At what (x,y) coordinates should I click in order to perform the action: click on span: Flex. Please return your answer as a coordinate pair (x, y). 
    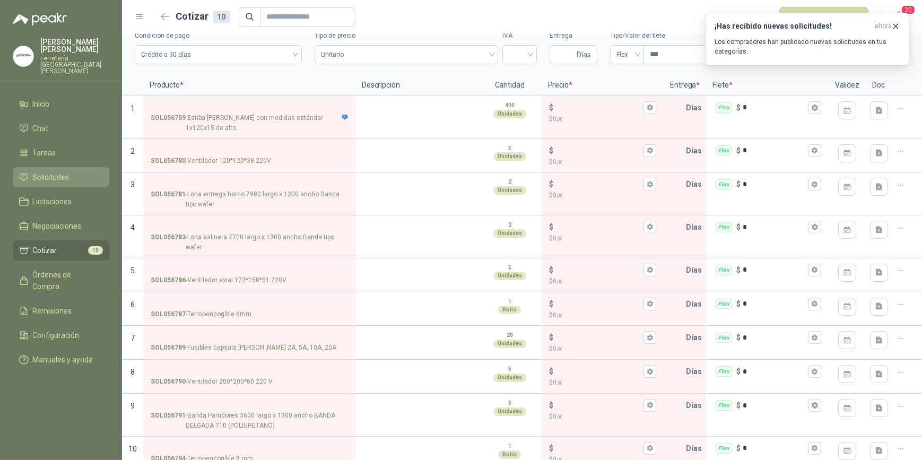
    Looking at the image, I should click on (627, 55).